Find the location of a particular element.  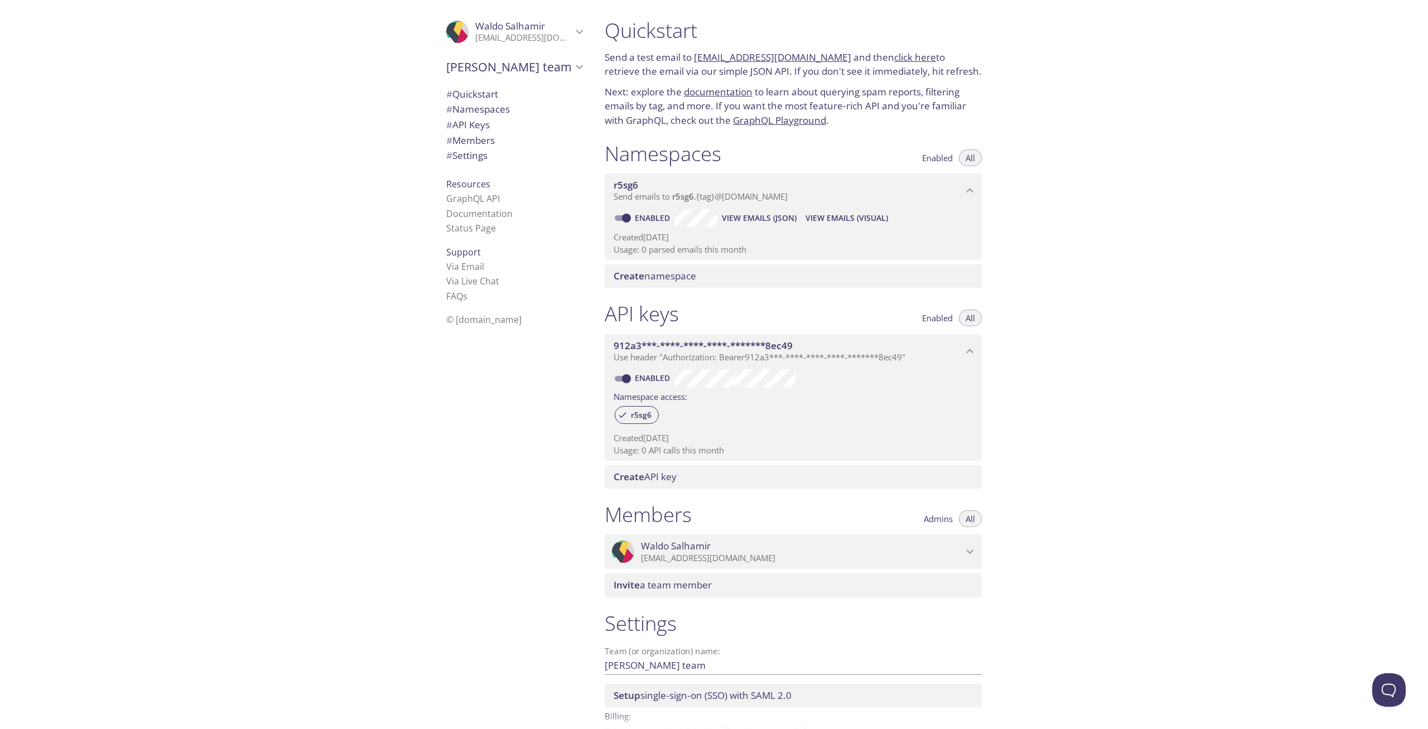

p: Usage: 0 API calls this month is located at coordinates (793, 450).